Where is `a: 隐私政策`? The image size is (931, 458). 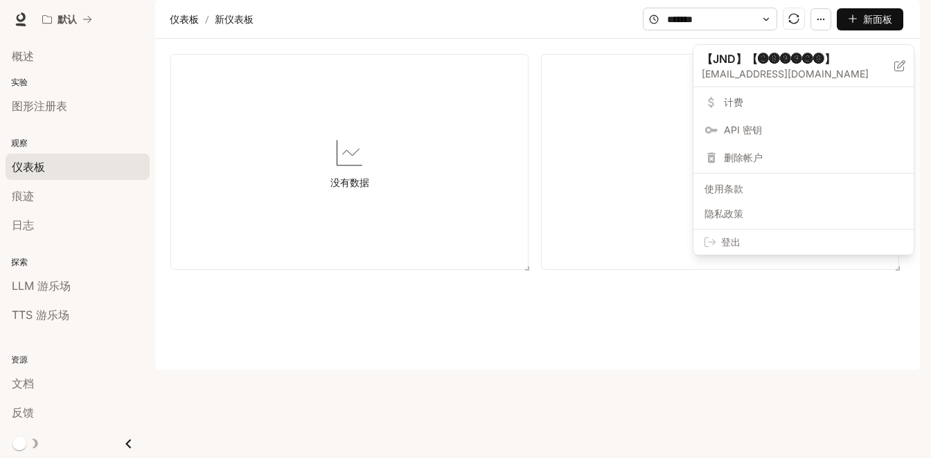 a: 隐私政策 is located at coordinates (803, 214).